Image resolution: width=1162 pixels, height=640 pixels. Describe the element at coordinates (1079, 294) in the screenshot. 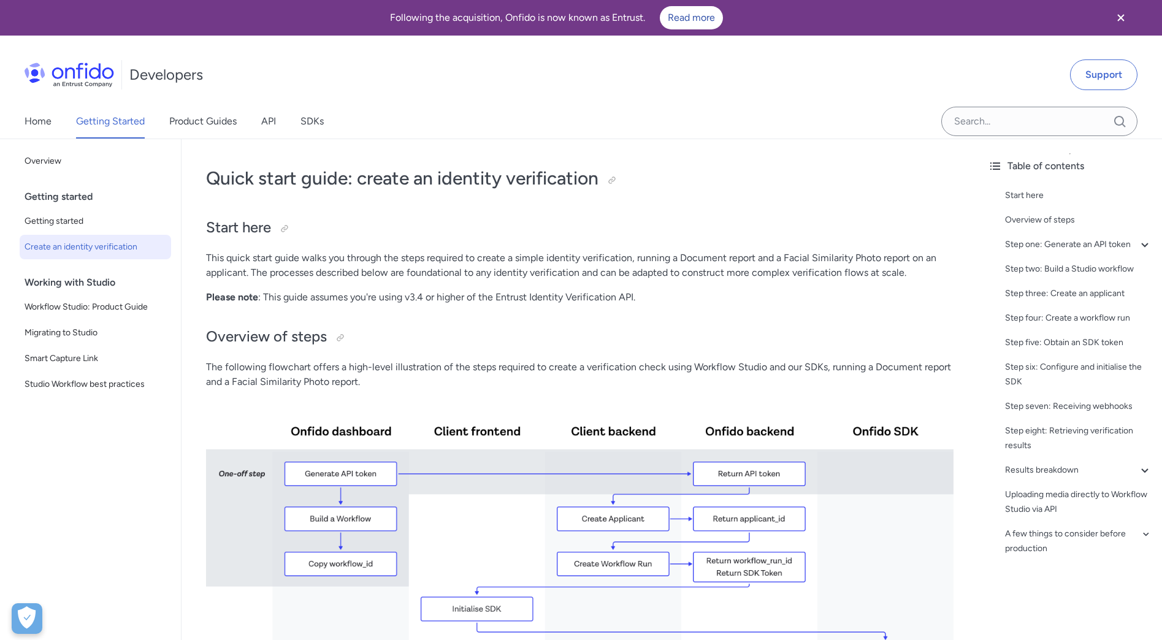

I see `div: Step three: Create an applicant` at that location.